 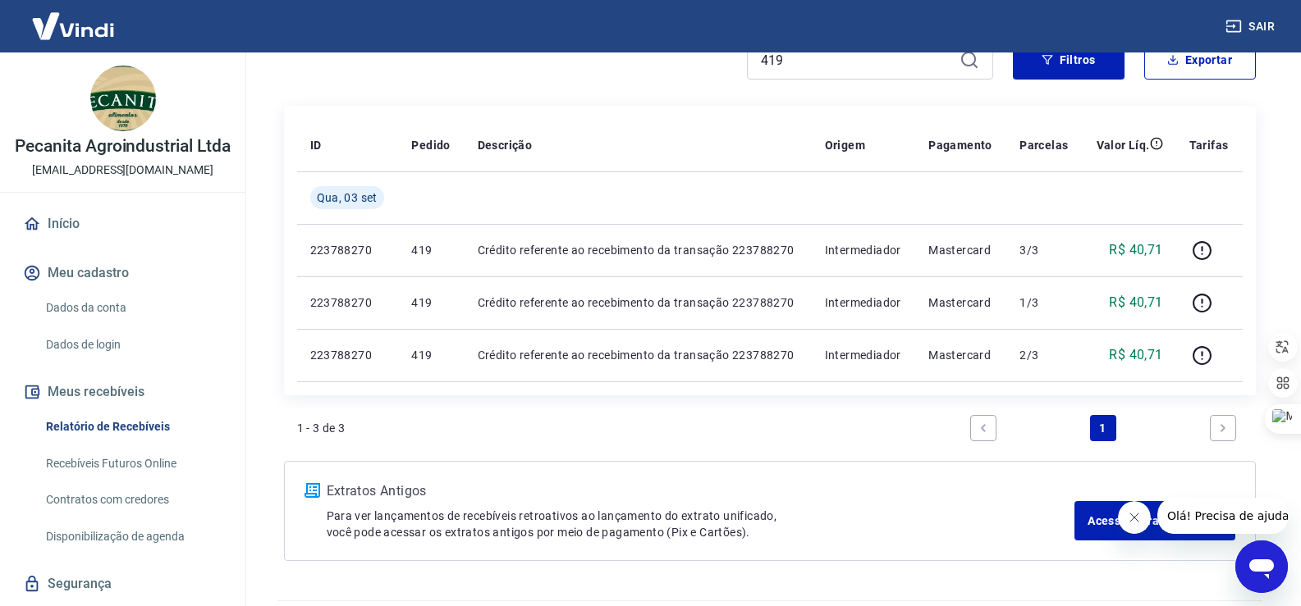 I want to click on span: Olá! Precisa de ajuda?, so click(x=74, y=18).